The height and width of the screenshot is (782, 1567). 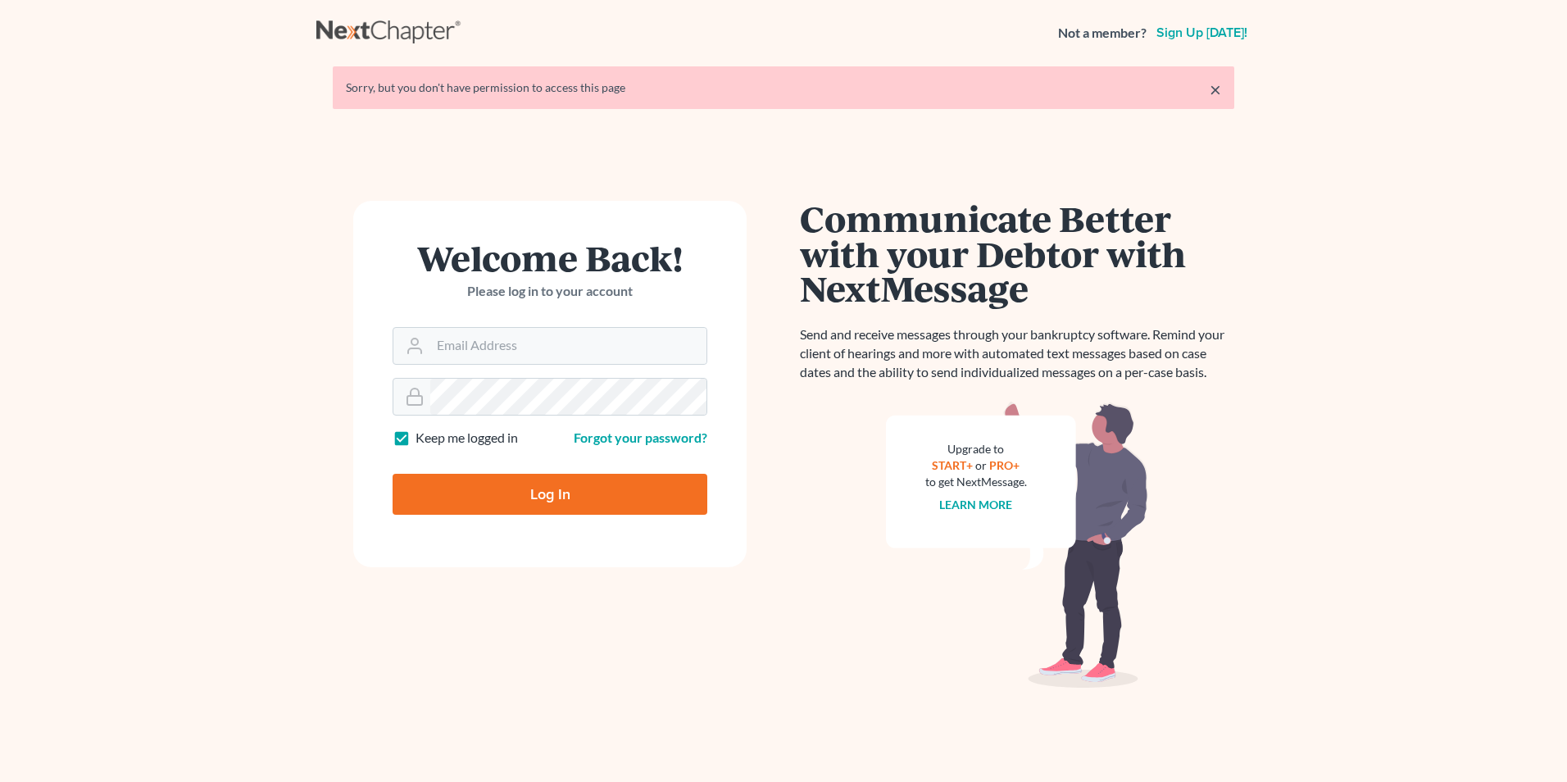 What do you see at coordinates (550, 291) in the screenshot?
I see `p: Please log in to your account` at bounding box center [550, 291].